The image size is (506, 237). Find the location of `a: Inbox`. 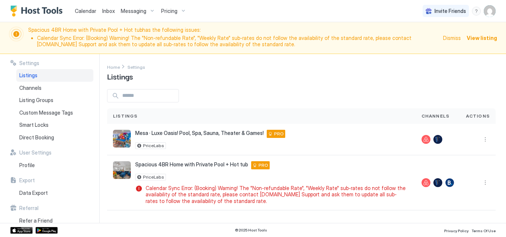

a: Inbox is located at coordinates (109, 11).